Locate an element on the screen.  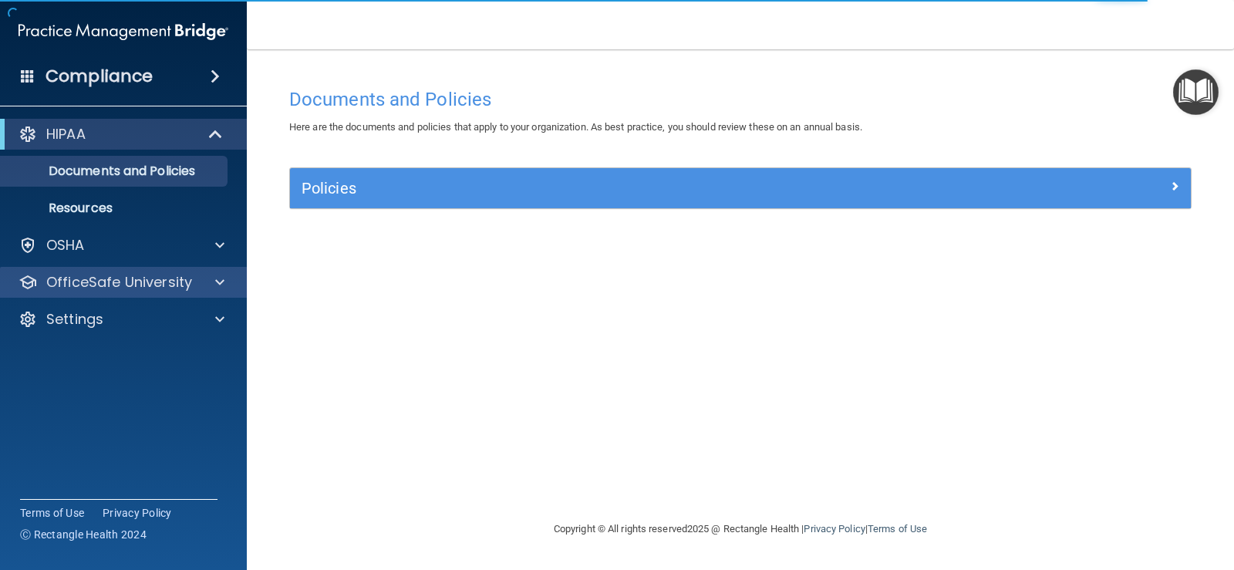
img: PMB logo is located at coordinates (123, 32).